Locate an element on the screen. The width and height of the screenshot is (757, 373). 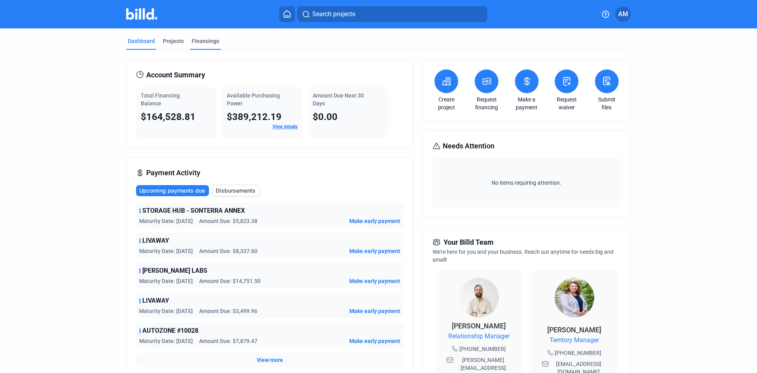
span: No items requiring attention. is located at coordinates (527, 183).